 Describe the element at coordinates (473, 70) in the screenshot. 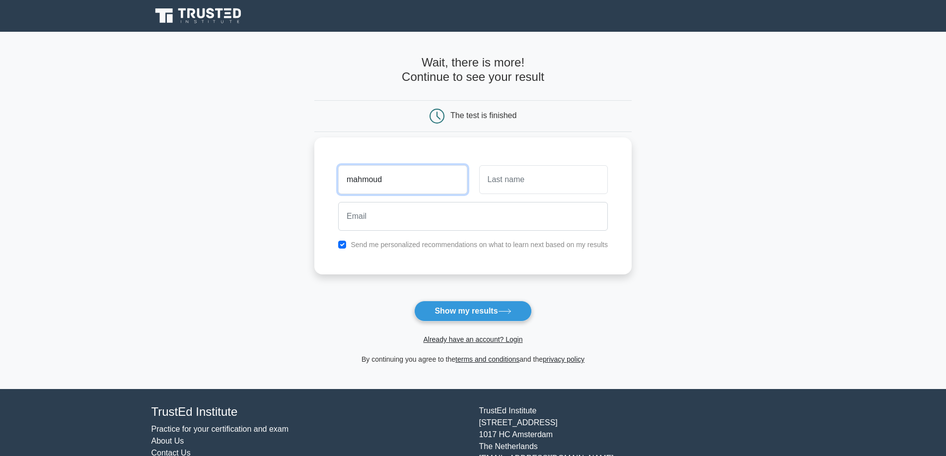

I see `h4: Wait, there is more! Continue to see your result` at that location.